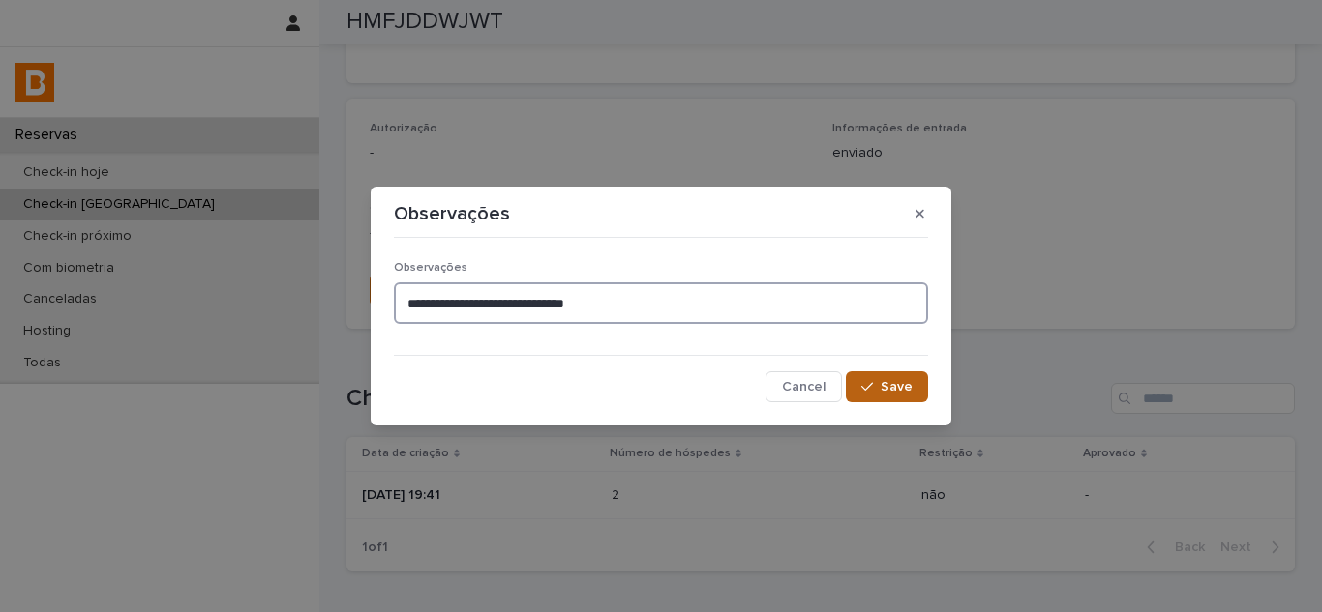 This screenshot has width=1322, height=612. Describe the element at coordinates (896, 387) in the screenshot. I see `span: Save` at that location.